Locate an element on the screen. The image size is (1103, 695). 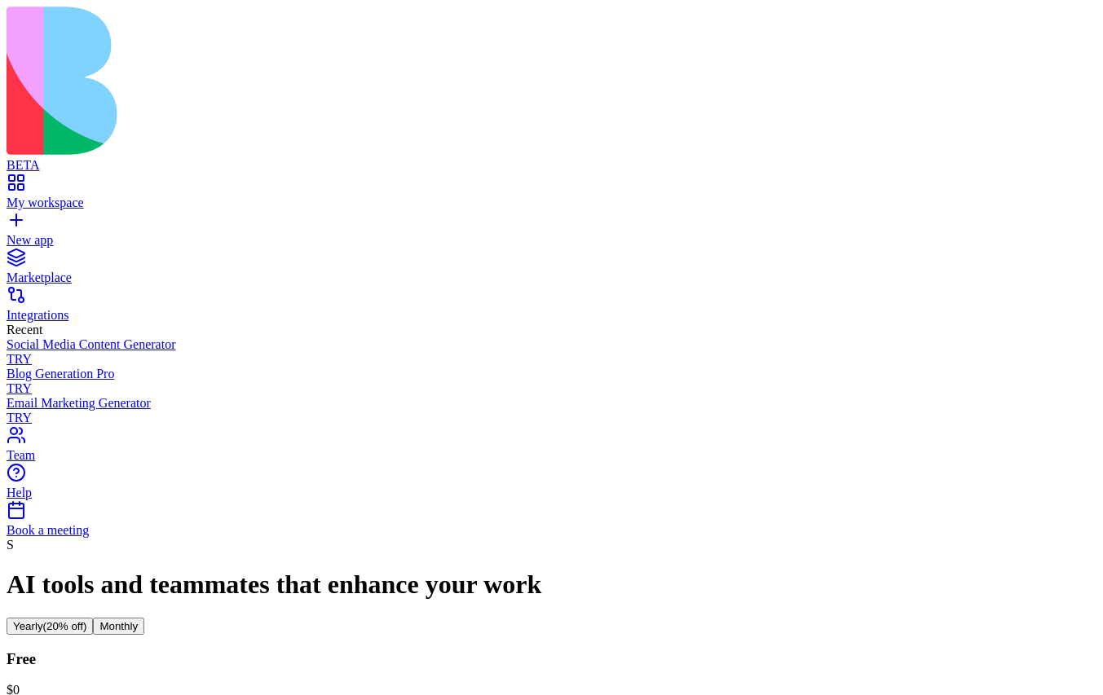
a: Help is located at coordinates (551, 486).